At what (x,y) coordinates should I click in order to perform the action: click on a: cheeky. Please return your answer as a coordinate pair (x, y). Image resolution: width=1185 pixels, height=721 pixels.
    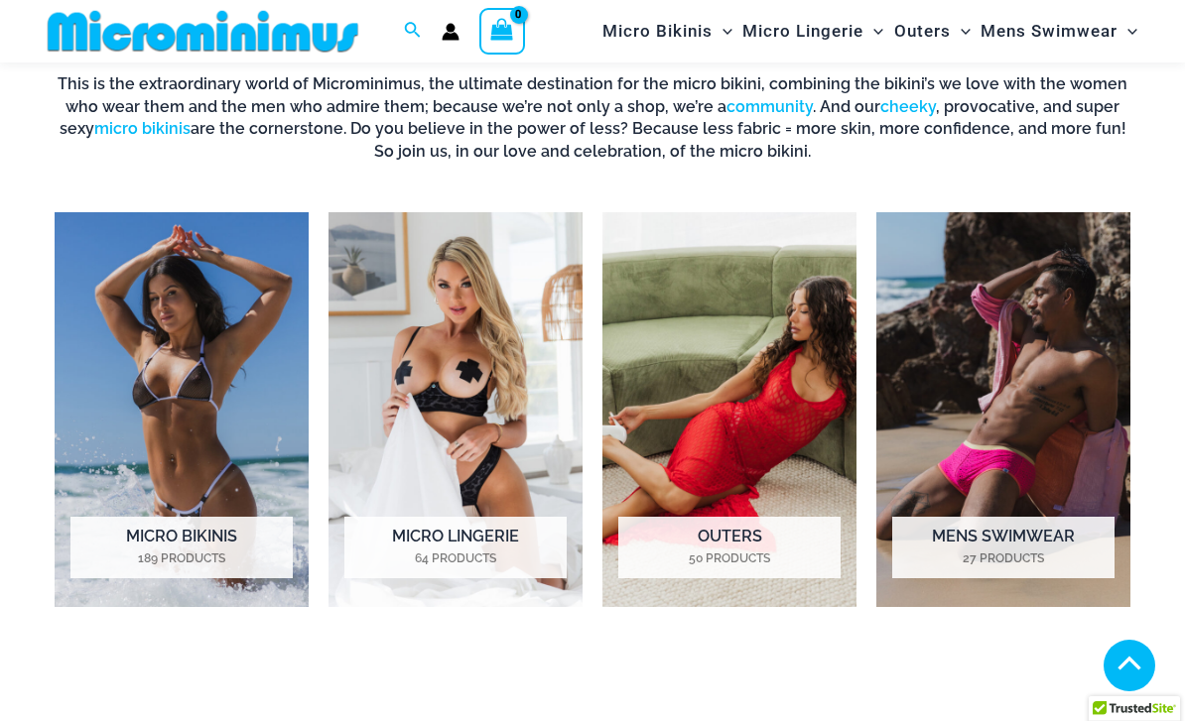
    Looking at the image, I should click on (908, 106).